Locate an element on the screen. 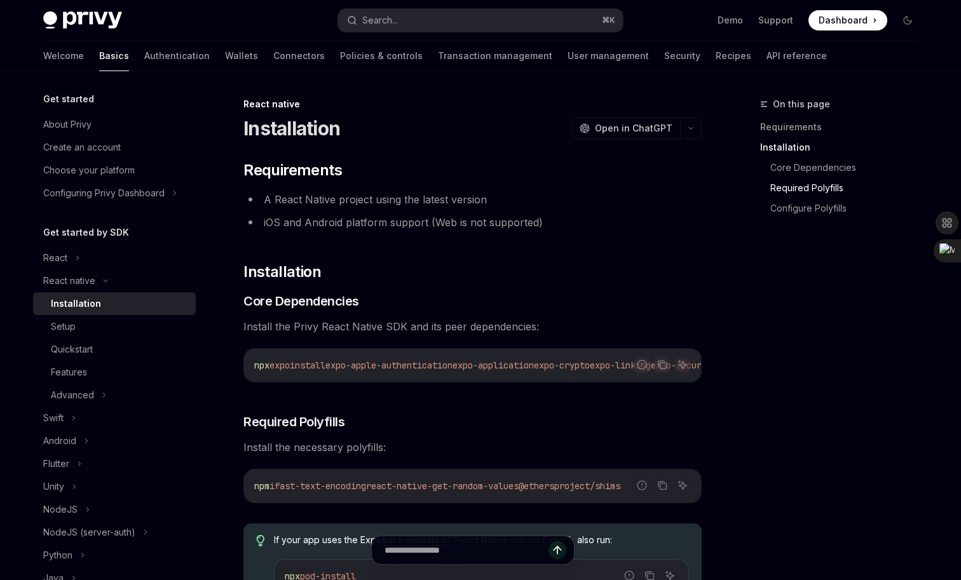 This screenshot has height=580, width=961. a: Wallets is located at coordinates (242, 56).